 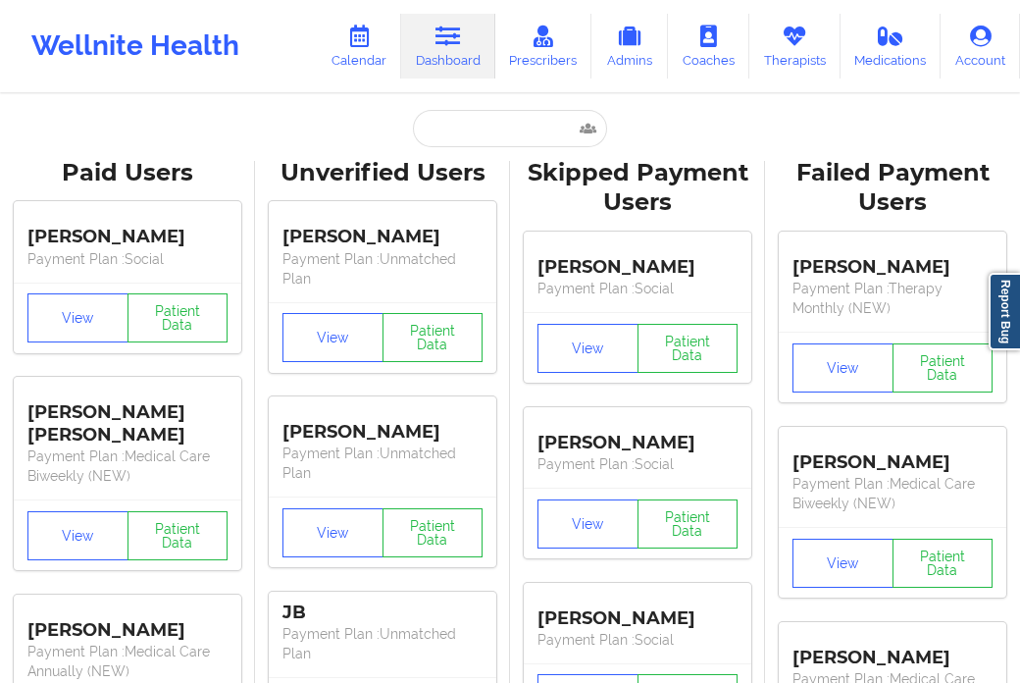 What do you see at coordinates (359, 46) in the screenshot?
I see `a: Calendar` at bounding box center [359, 46].